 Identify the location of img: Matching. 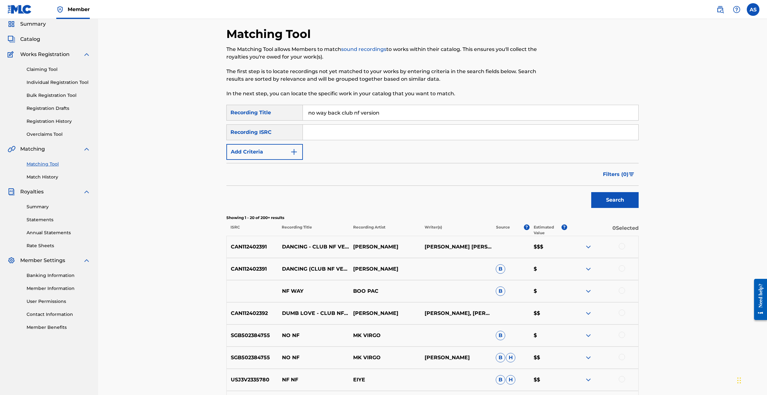
(11, 149).